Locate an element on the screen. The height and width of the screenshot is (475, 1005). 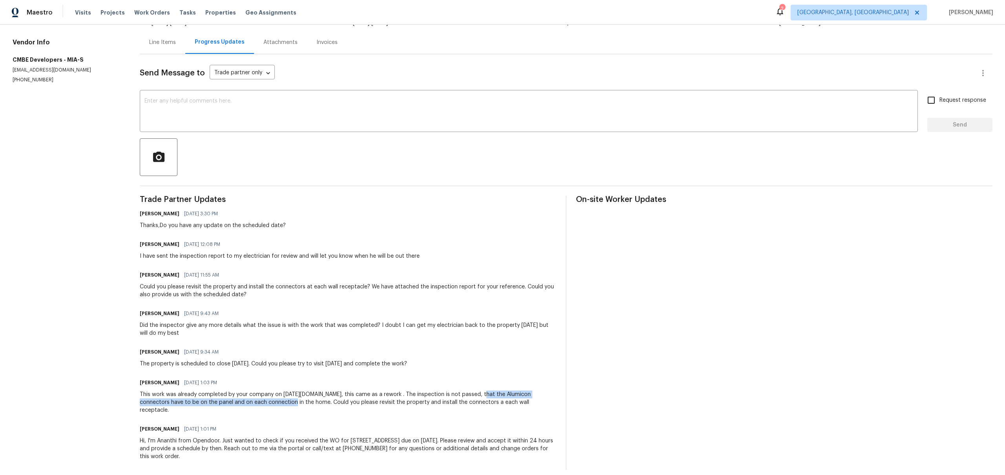
span: Properties is located at coordinates (221, 13).